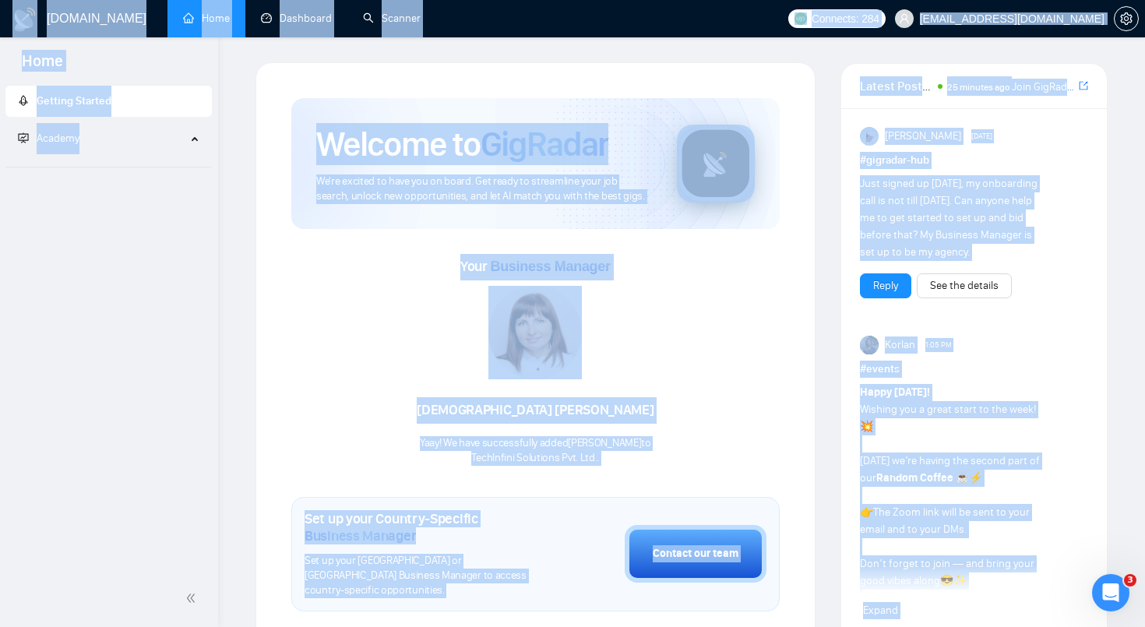  I want to click on span: double-left, so click(193, 598).